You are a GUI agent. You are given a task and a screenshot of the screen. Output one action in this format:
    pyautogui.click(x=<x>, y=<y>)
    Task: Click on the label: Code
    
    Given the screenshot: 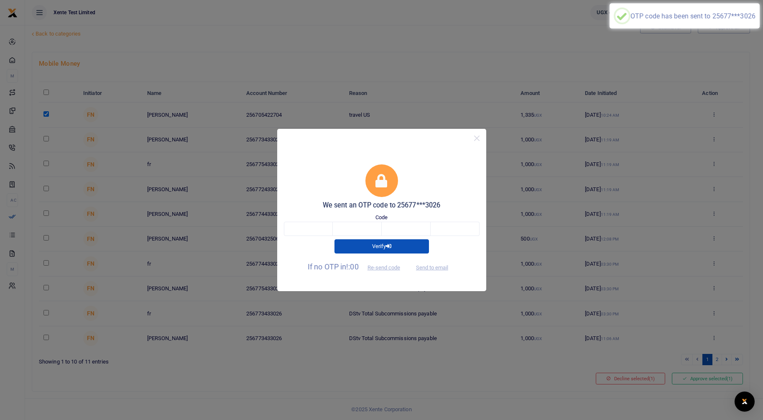 What is the action you would take?
    pyautogui.click(x=381, y=218)
    